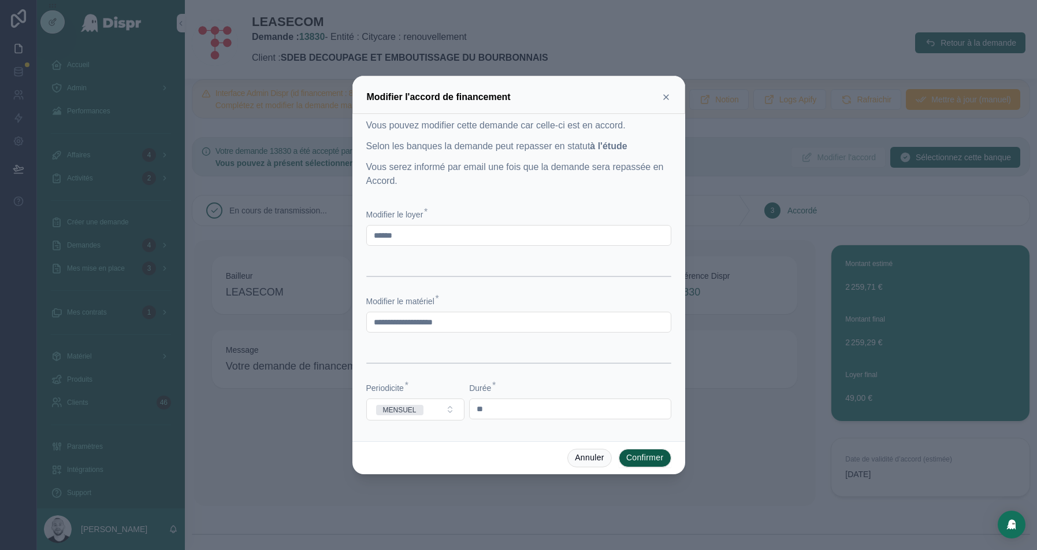  I want to click on div: MENSUEL, so click(400, 410).